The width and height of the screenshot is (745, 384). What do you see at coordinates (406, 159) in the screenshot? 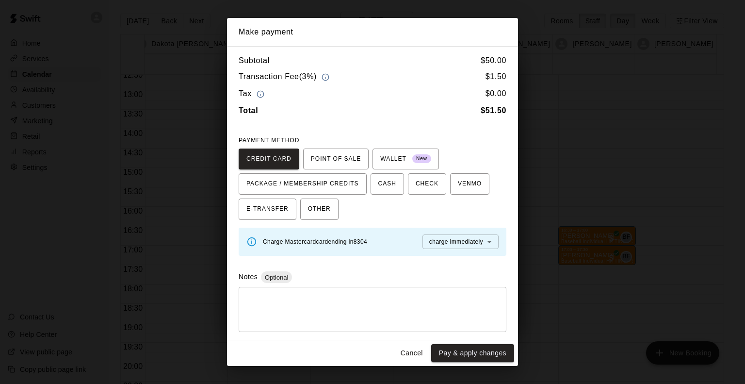
I see `button: WALLET New` at bounding box center [406, 159].